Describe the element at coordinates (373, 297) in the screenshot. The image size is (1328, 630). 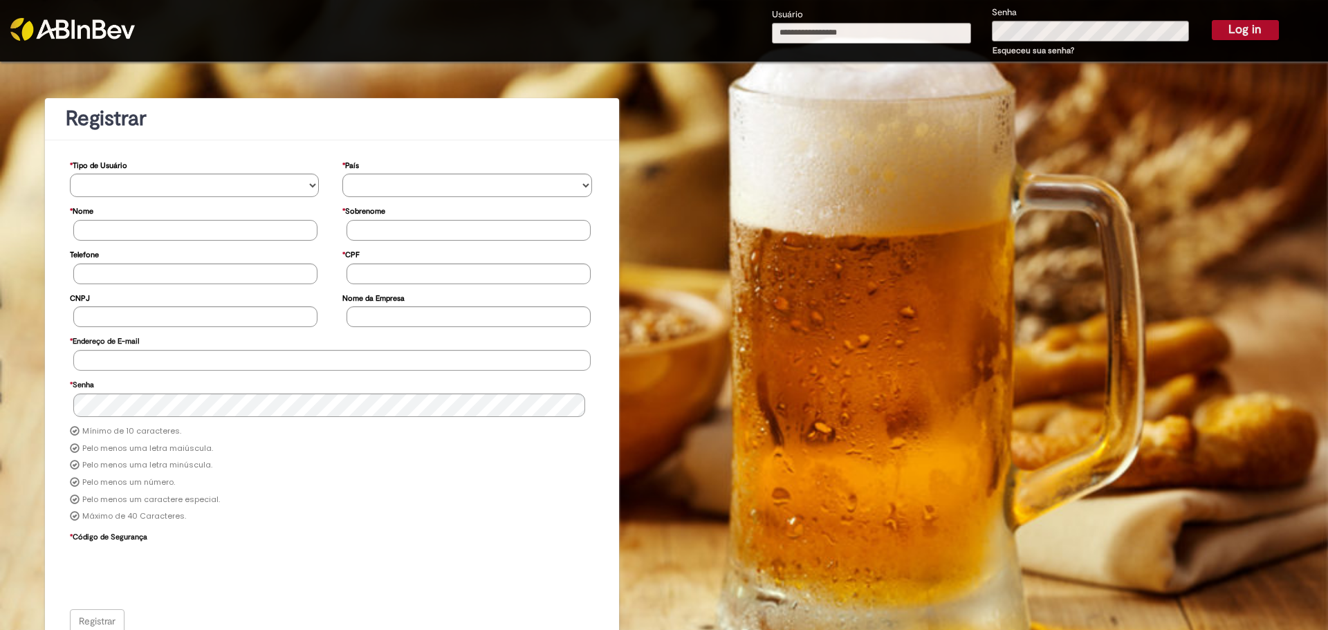
I see `label: Nome da Empresa` at that location.